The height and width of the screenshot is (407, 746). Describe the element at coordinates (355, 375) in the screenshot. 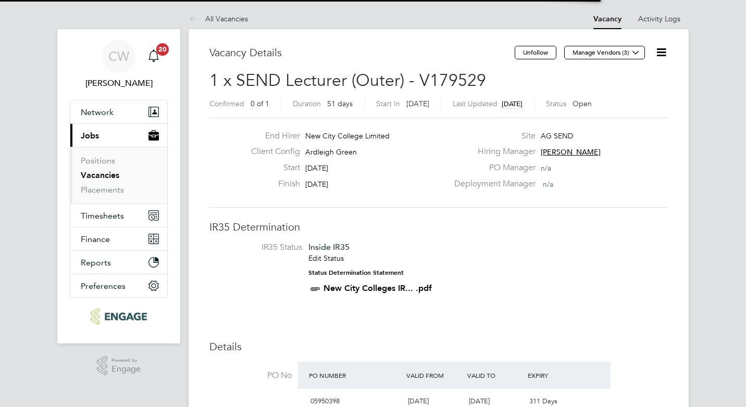

I see `div: PO Number` at that location.